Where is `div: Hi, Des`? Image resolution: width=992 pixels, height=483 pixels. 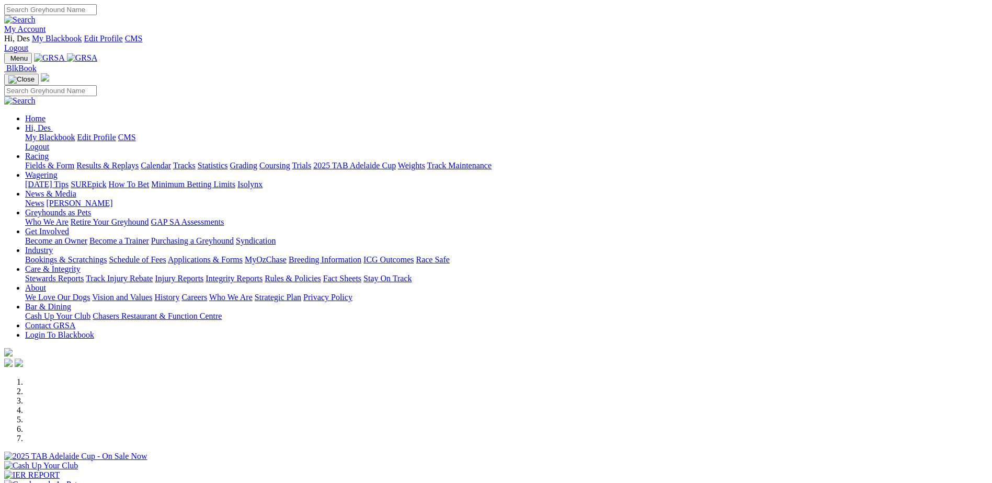
div: Hi, Des is located at coordinates (506, 142).